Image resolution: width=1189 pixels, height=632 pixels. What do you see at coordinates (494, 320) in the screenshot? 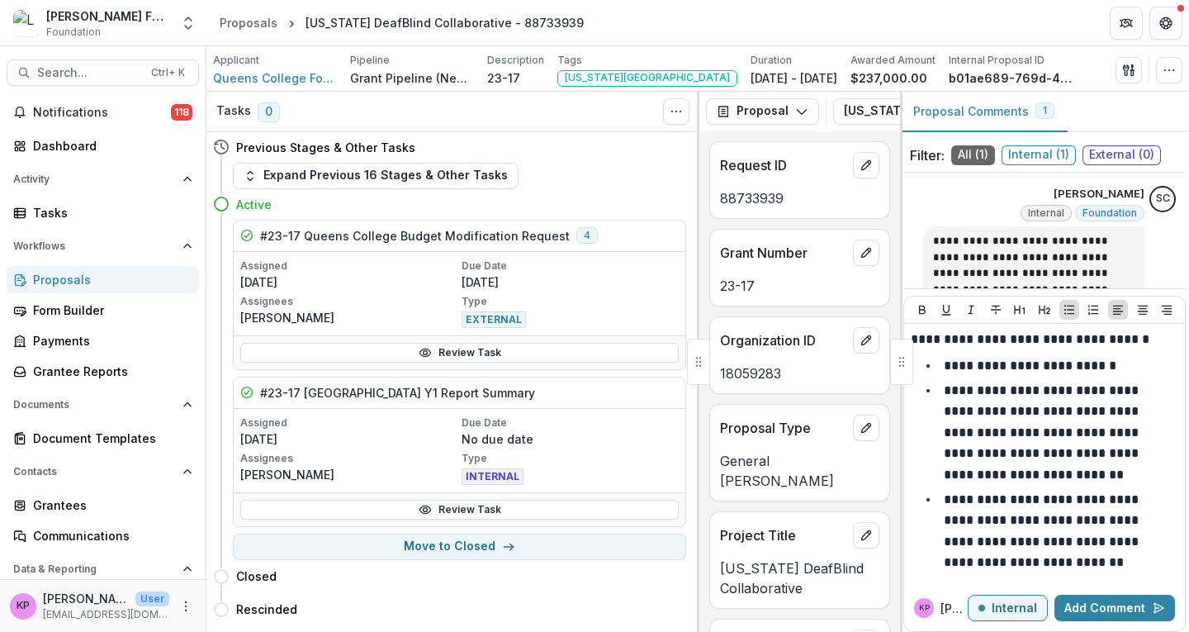
I see `span: EXTERNAL` at bounding box center [494, 320].